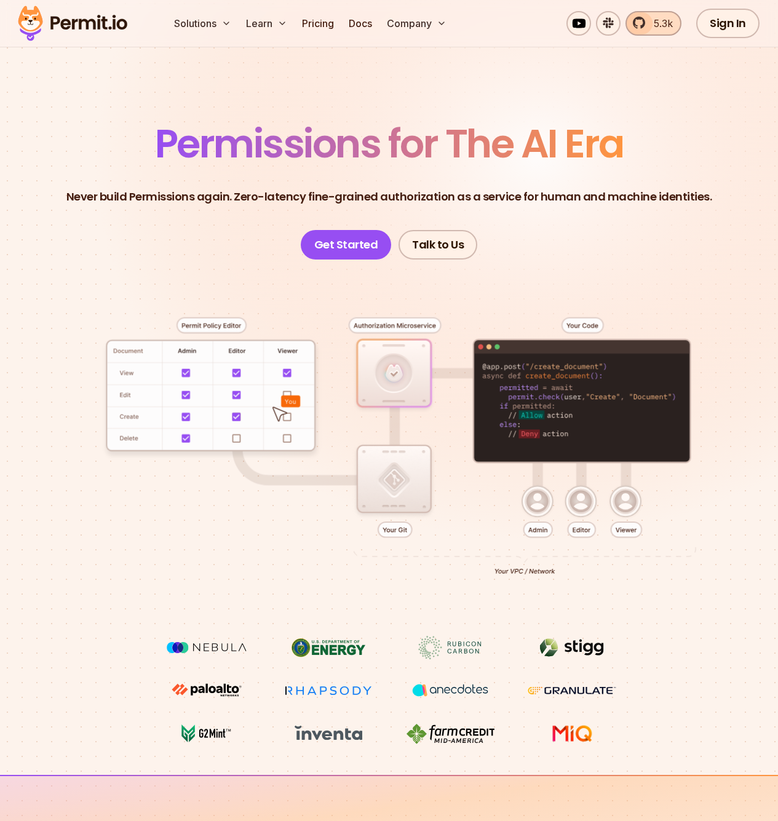  Describe the element at coordinates (659, 23) in the screenshot. I see `span: 5.3k` at that location.